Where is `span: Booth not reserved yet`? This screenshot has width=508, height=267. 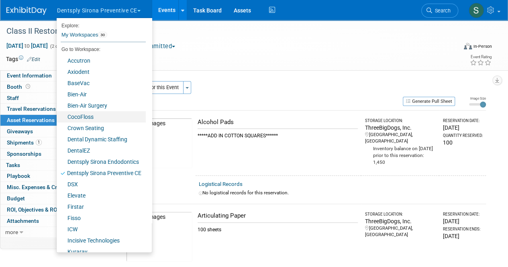
span: Booth not reserved yet is located at coordinates (28, 86).